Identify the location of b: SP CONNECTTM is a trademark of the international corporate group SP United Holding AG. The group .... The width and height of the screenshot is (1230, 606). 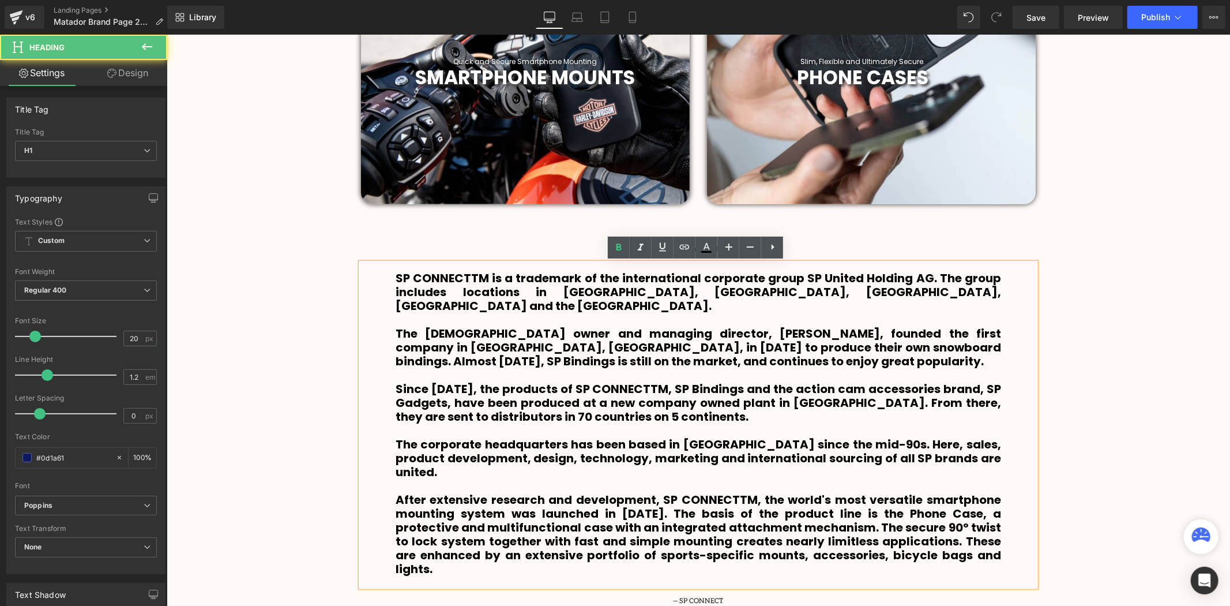
(532, 257).